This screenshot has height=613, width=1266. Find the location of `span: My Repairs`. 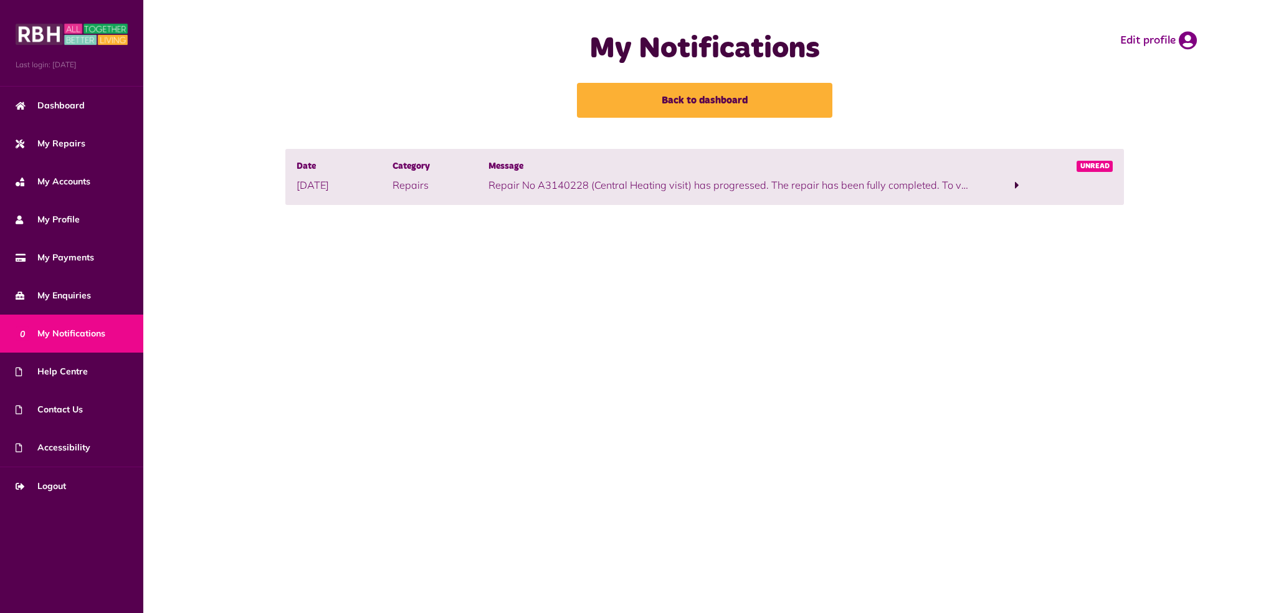

span: My Repairs is located at coordinates (50, 143).